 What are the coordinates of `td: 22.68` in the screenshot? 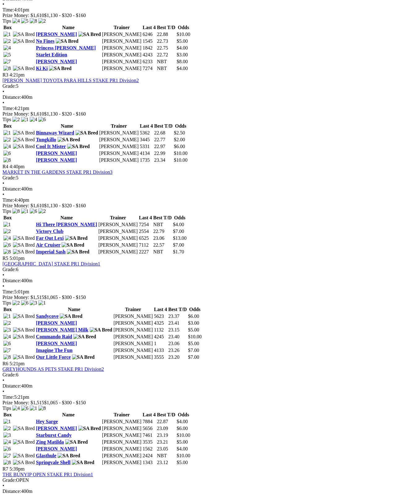 It's located at (164, 133).